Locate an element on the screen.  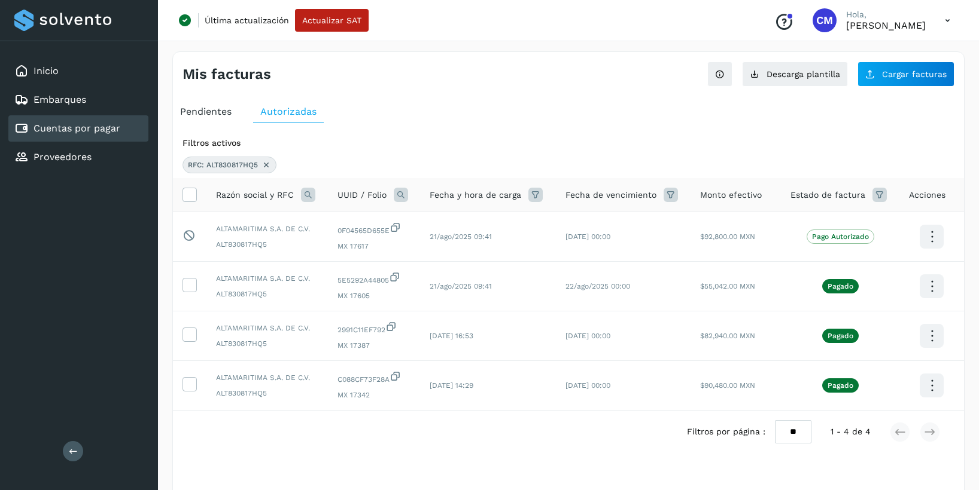
div: Embarques is located at coordinates (78, 100).